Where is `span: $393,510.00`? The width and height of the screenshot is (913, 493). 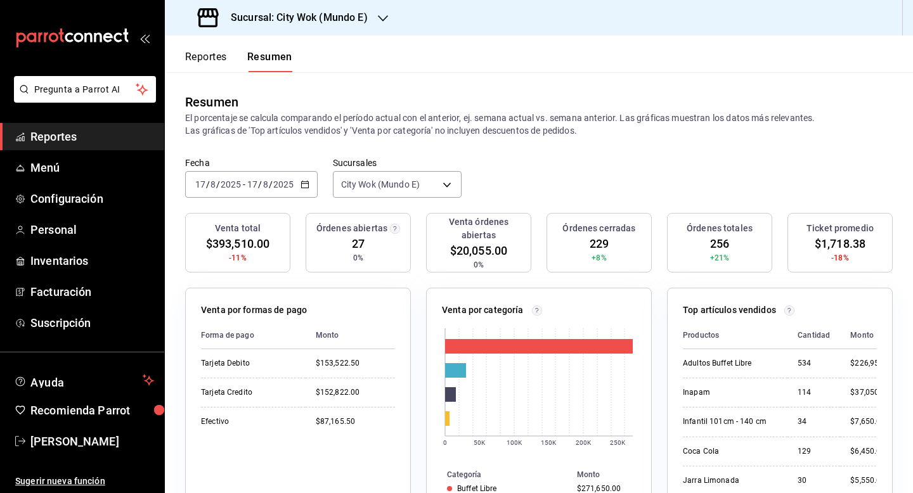 span: $393,510.00 is located at coordinates (238, 243).